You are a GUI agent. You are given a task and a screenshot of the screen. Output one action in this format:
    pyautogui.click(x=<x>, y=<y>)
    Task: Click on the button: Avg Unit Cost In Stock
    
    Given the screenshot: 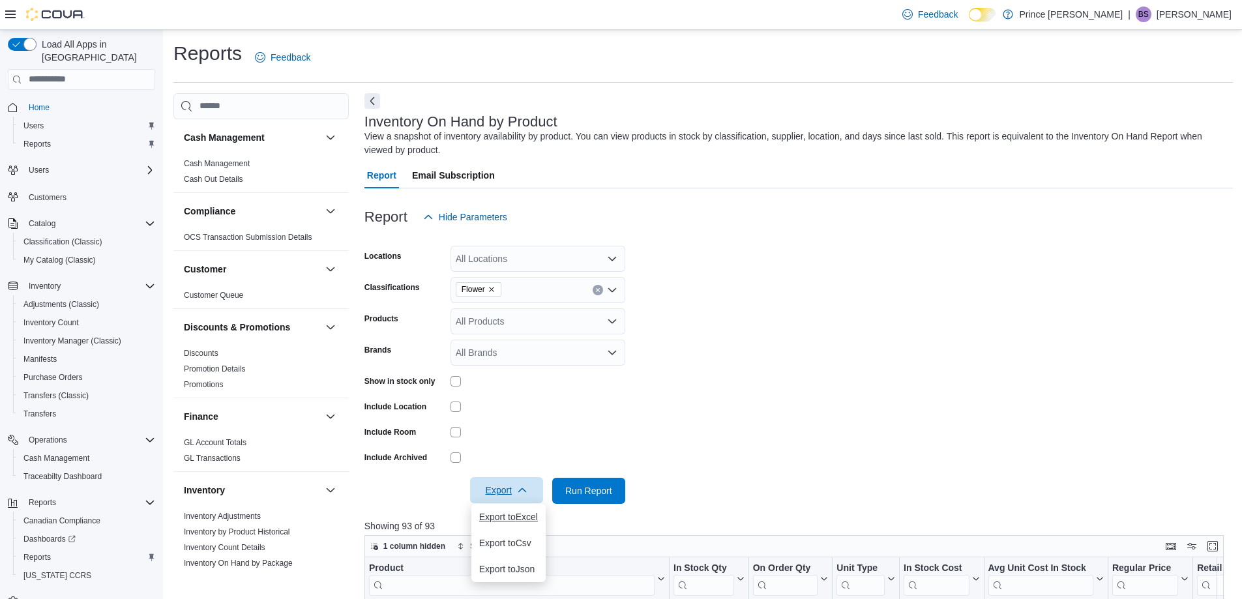 What is the action you would take?
    pyautogui.click(x=1045, y=579)
    